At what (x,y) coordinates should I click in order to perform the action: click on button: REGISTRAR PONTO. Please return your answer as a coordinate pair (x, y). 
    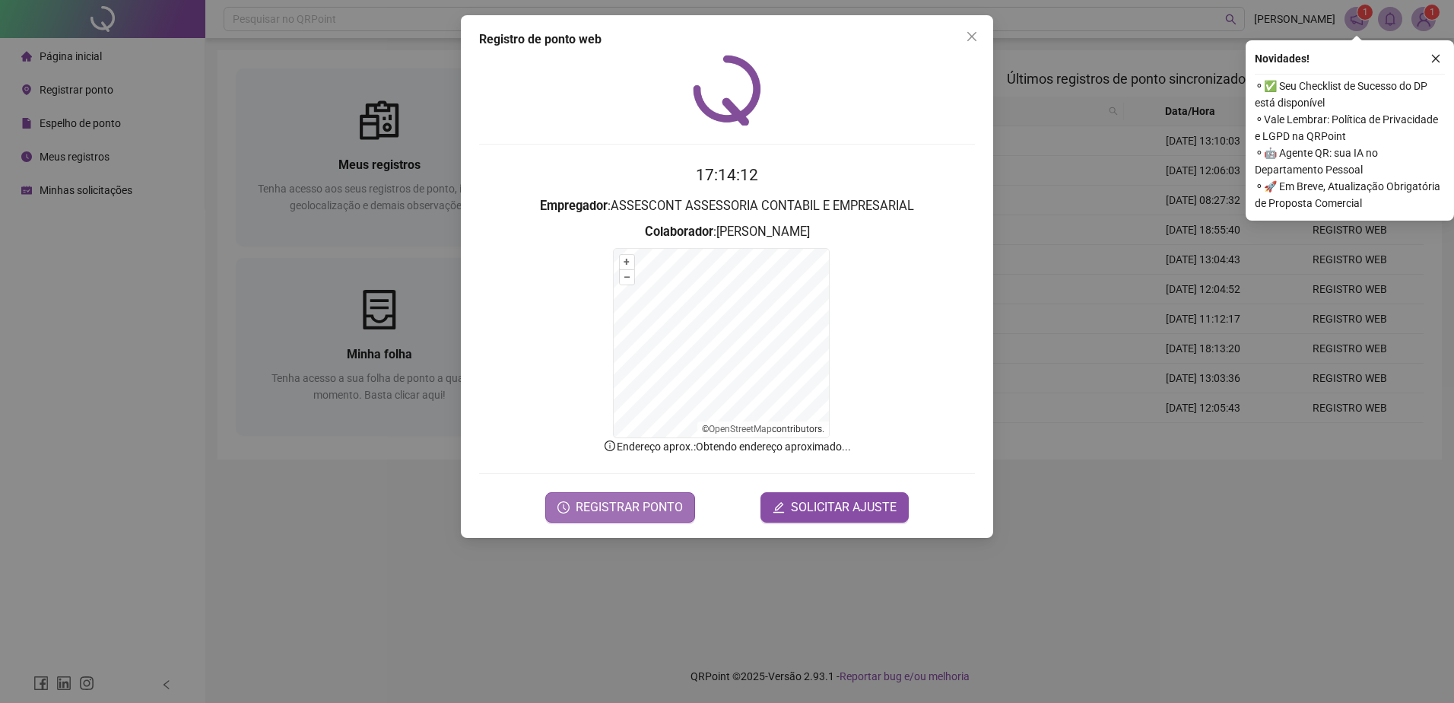
    Looking at the image, I should click on (620, 507).